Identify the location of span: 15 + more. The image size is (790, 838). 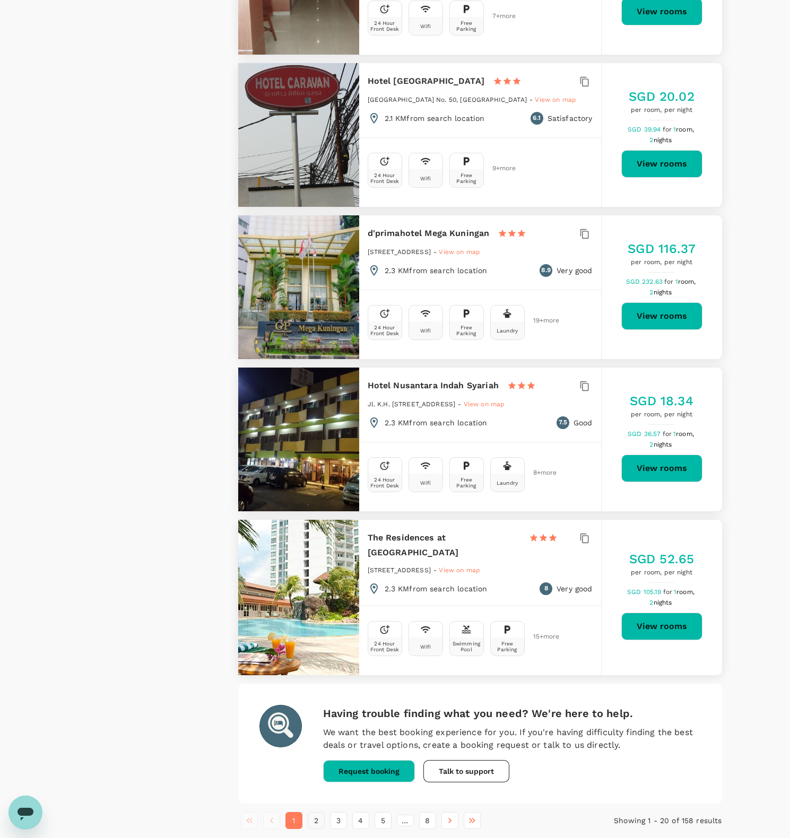
(541, 636).